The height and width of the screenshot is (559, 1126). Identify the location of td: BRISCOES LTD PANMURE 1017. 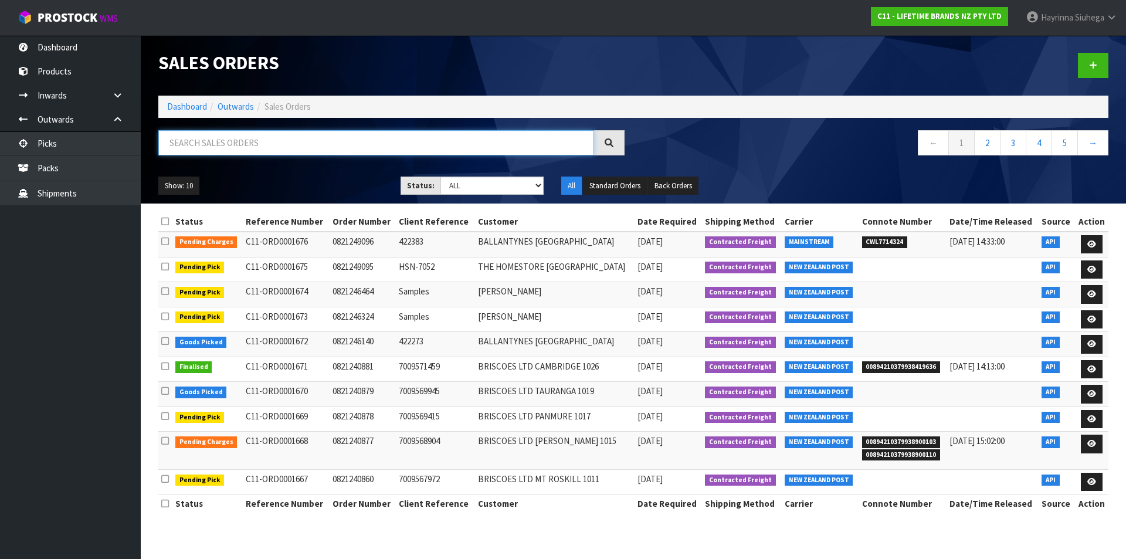
(555, 419).